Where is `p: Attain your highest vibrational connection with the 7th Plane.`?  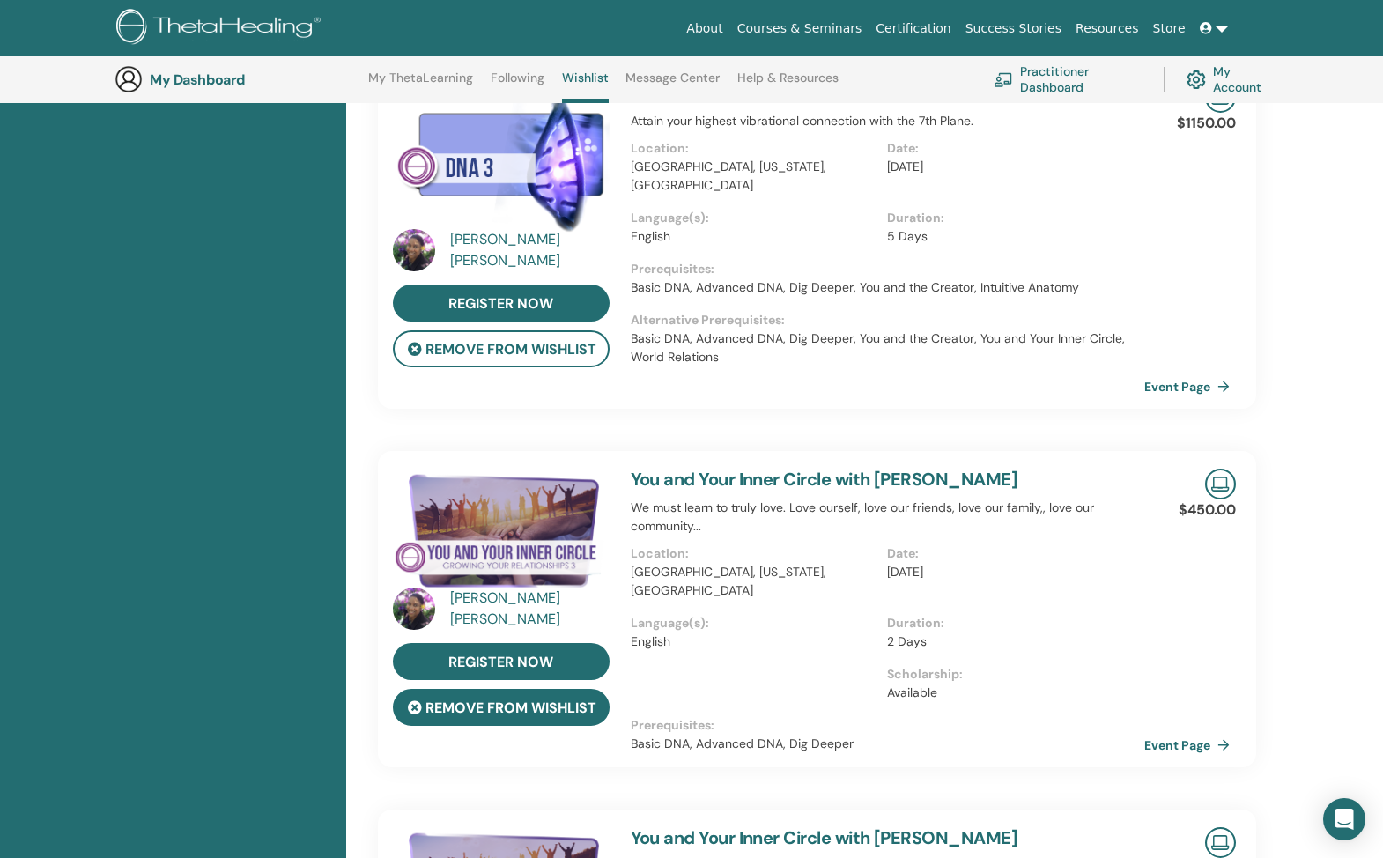
p: Attain your highest vibrational connection with the 7th Plane. is located at coordinates (888, 121).